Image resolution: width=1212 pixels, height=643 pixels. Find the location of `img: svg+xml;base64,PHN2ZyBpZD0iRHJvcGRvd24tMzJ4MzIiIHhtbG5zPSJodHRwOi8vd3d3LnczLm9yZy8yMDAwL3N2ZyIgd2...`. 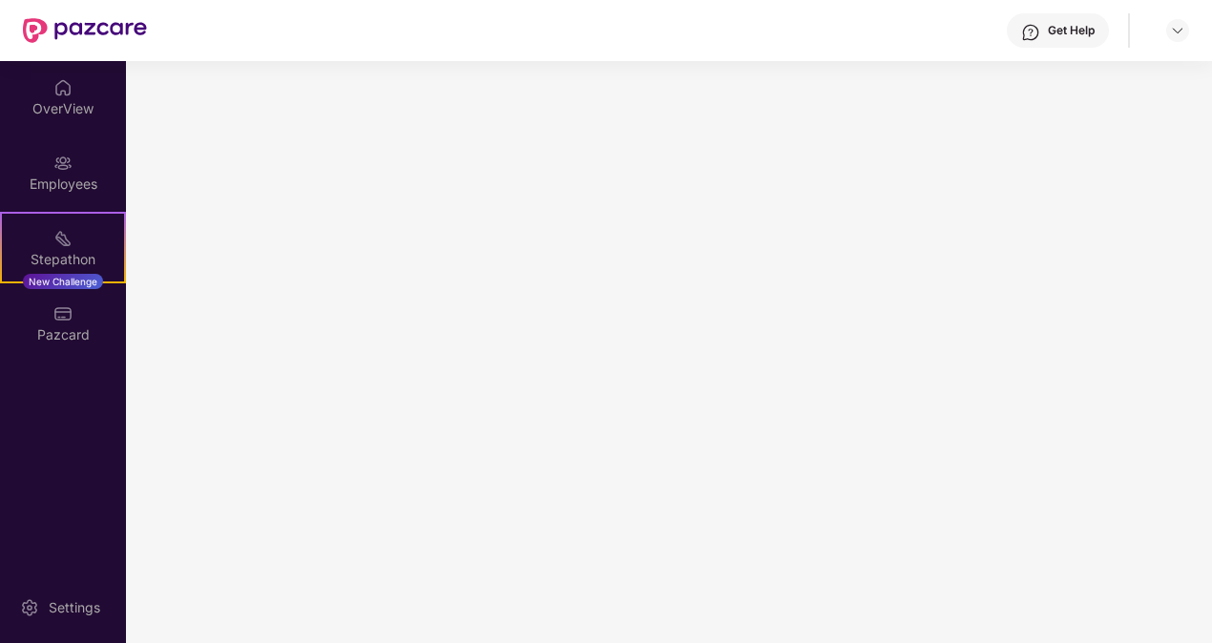

img: svg+xml;base64,PHN2ZyBpZD0iRHJvcGRvd24tMzJ4MzIiIHhtbG5zPSJodHRwOi8vd3d3LnczLm9yZy8yMDAwL3N2ZyIgd2... is located at coordinates (1178, 31).